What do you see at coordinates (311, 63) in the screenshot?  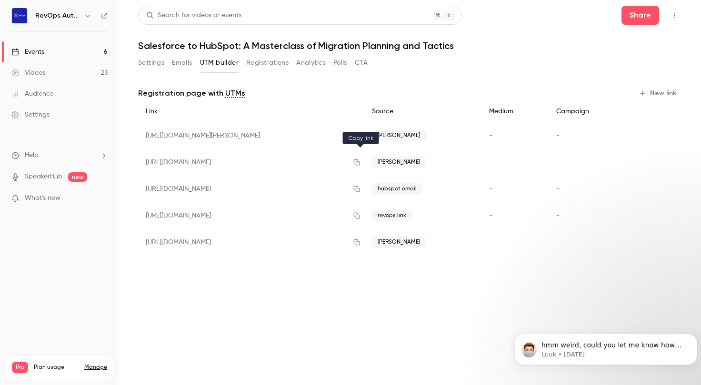 I see `button: Analytics` at bounding box center [311, 63].